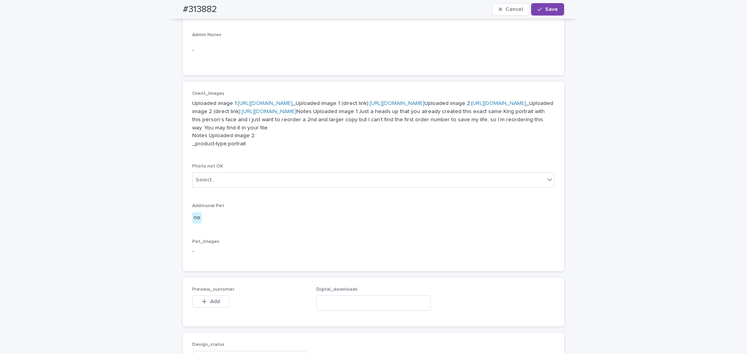 This screenshot has height=354, width=747. I want to click on span: Photo not OK, so click(207, 166).